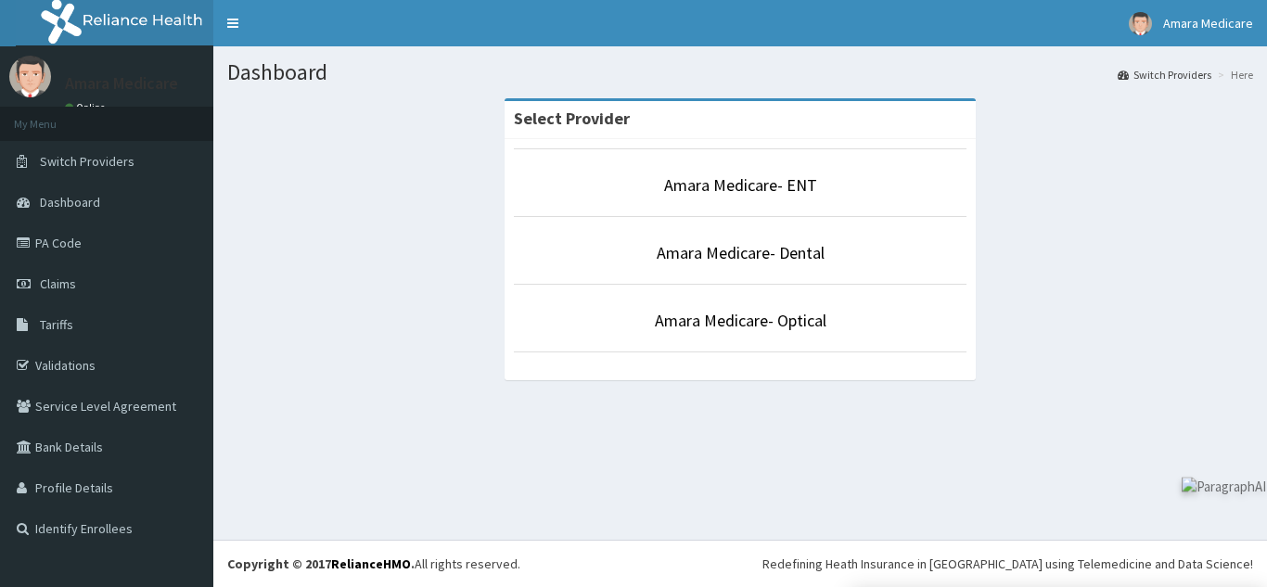  Describe the element at coordinates (740, 72) in the screenshot. I see `h1: Dashboard` at that location.